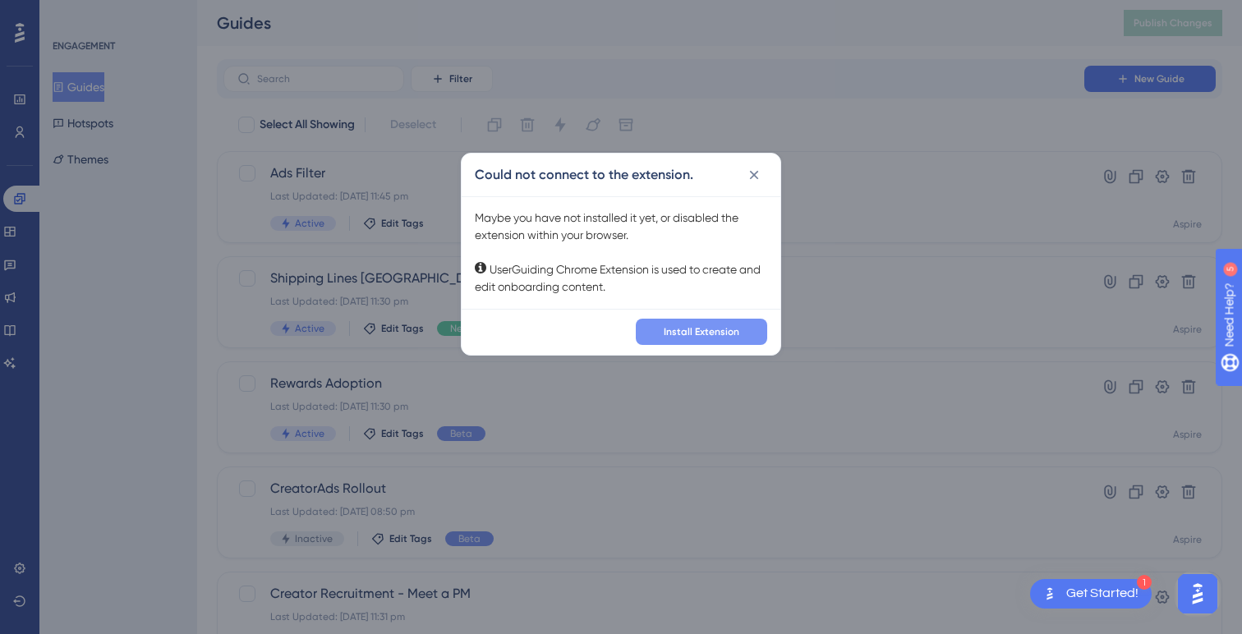  Describe the element at coordinates (71, 14) in the screenshot. I see `span: Need Help?` at that location.